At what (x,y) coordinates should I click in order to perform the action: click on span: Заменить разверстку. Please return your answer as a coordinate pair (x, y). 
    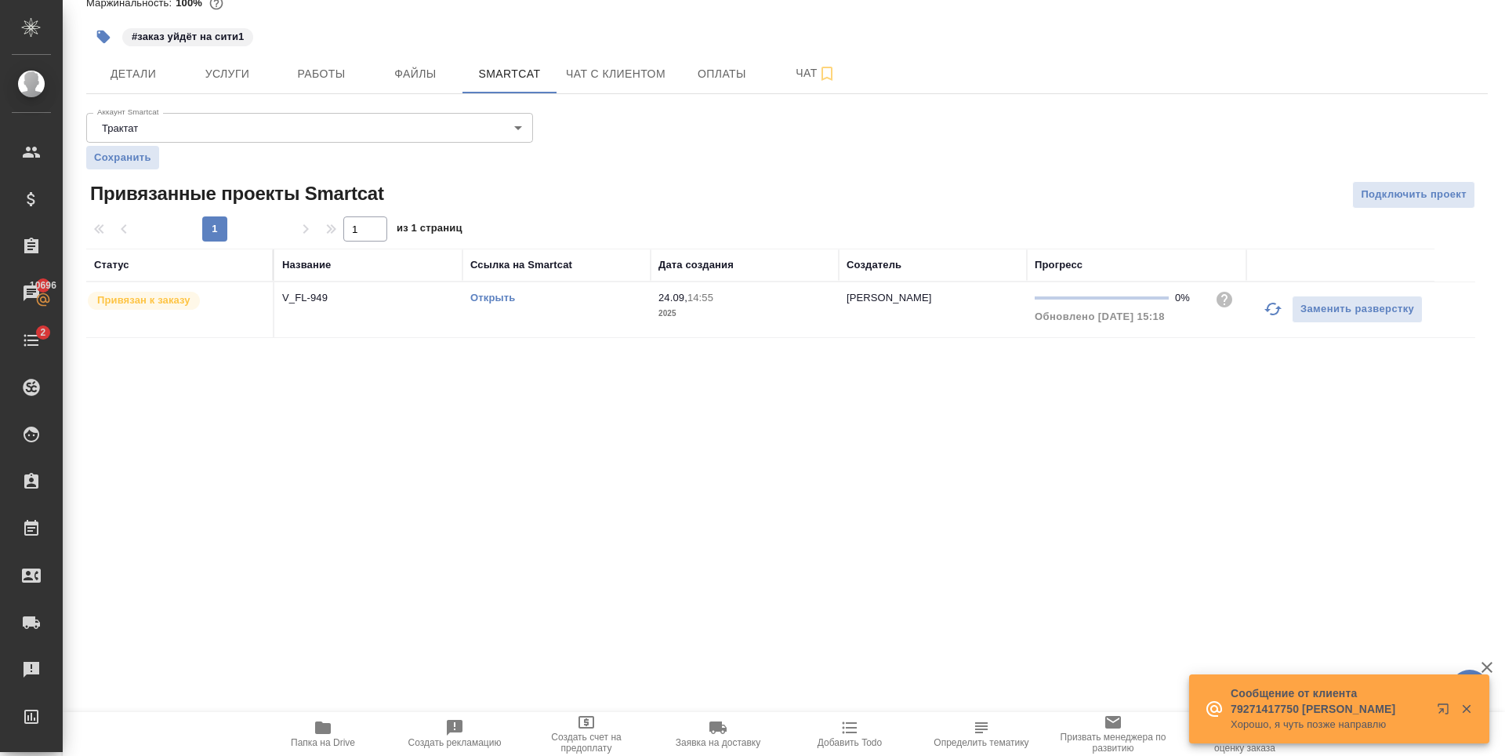
    Looking at the image, I should click on (1357, 309).